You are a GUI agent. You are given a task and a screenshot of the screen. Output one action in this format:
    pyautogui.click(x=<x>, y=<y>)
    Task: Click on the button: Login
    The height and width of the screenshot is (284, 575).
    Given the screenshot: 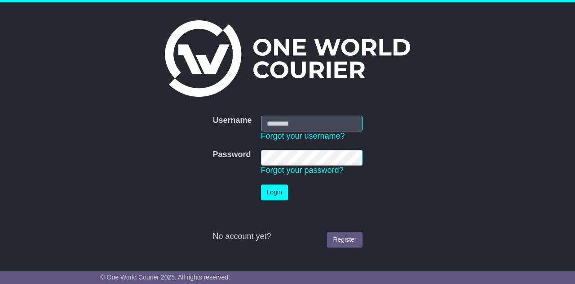 What is the action you would take?
    pyautogui.click(x=275, y=192)
    